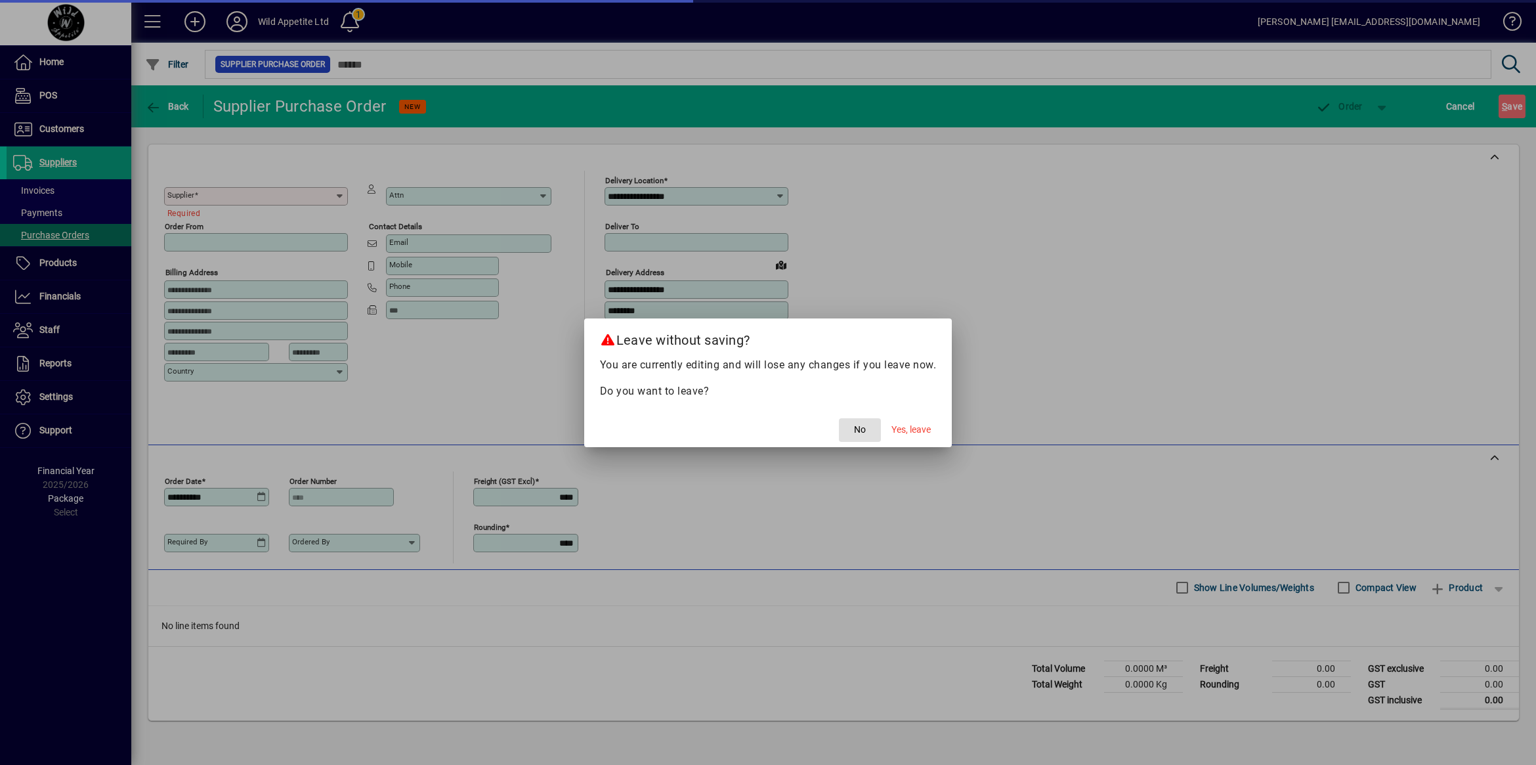 Image resolution: width=1536 pixels, height=765 pixels. I want to click on p: You are currently editing and will lose any changes if you leave now., so click(768, 365).